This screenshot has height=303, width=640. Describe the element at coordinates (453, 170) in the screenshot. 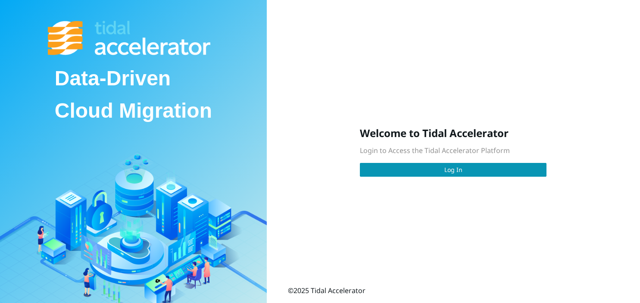

I see `button: Log In` at that location.